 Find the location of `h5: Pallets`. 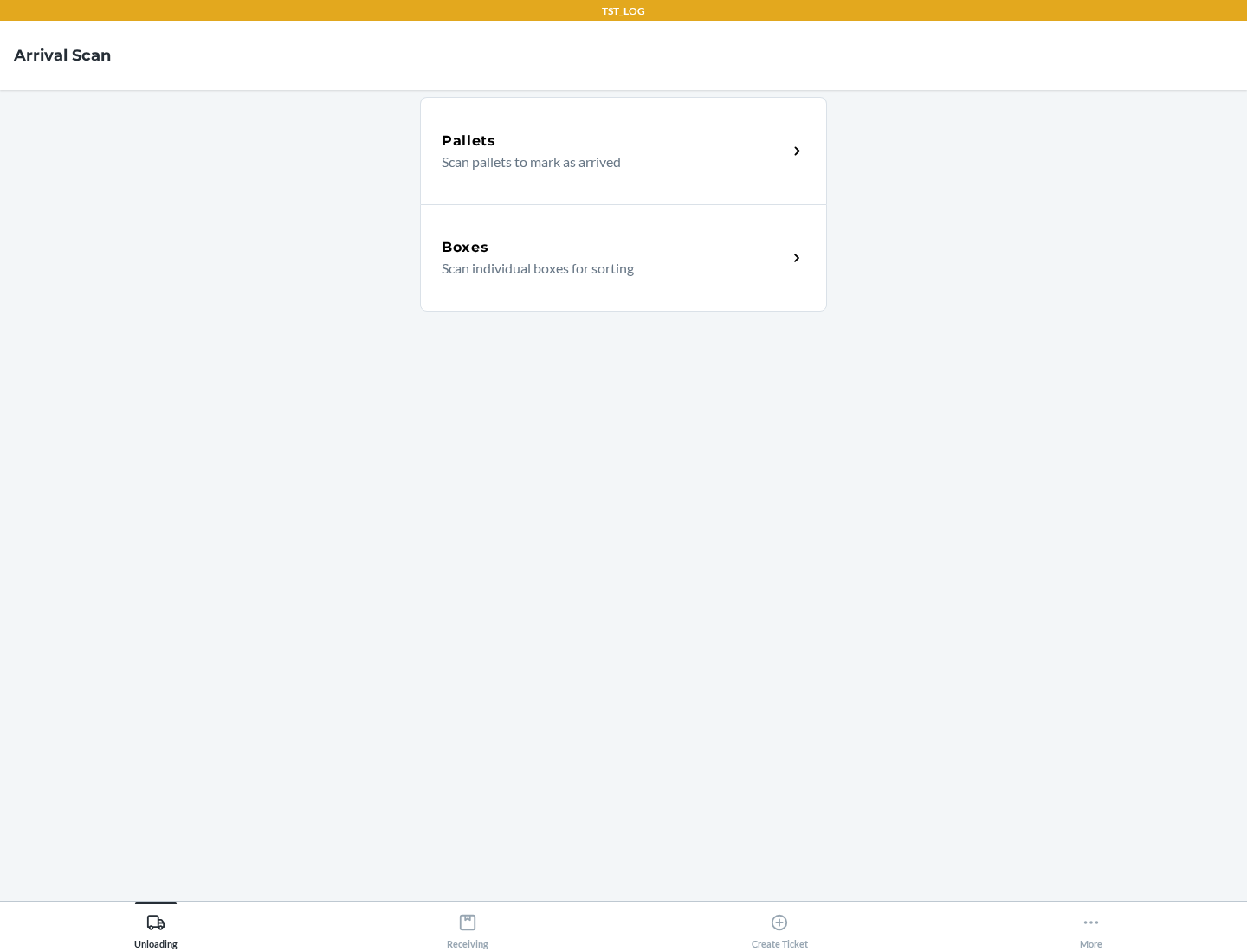

h5: Pallets is located at coordinates (469, 141).